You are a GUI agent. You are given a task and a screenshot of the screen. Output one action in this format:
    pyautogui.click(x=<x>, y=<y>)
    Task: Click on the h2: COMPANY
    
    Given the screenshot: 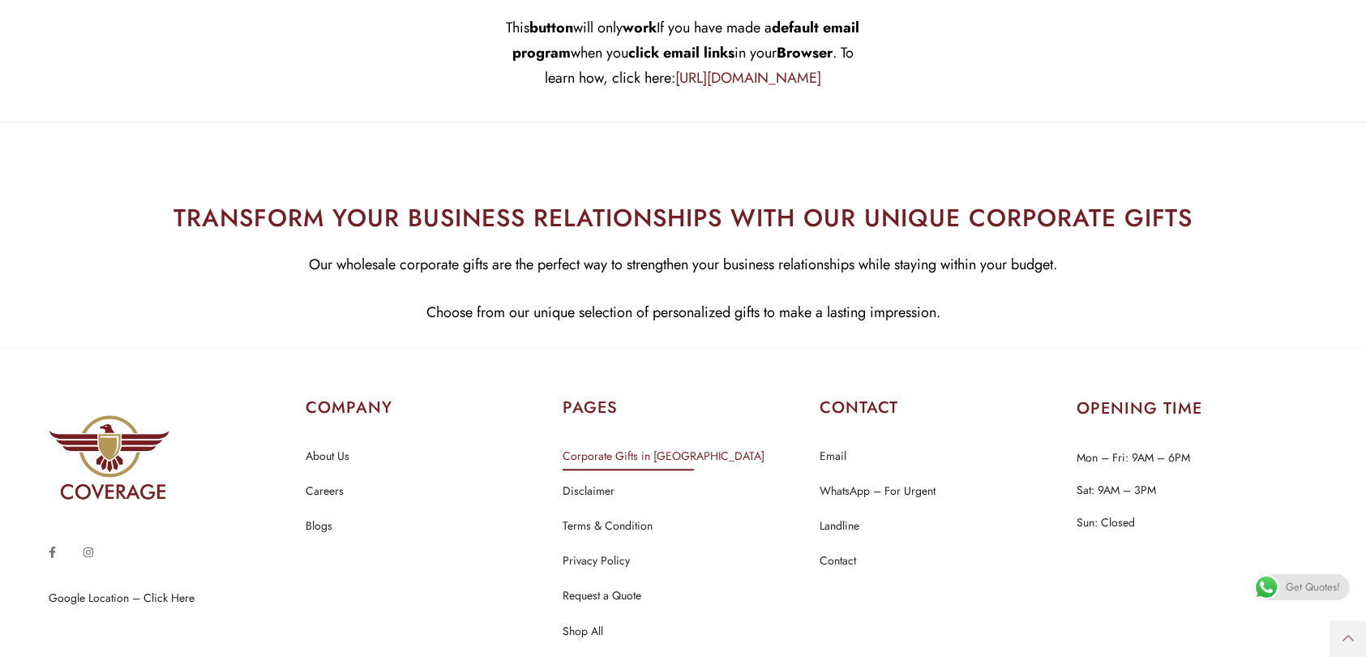 What is the action you would take?
    pyautogui.click(x=426, y=408)
    